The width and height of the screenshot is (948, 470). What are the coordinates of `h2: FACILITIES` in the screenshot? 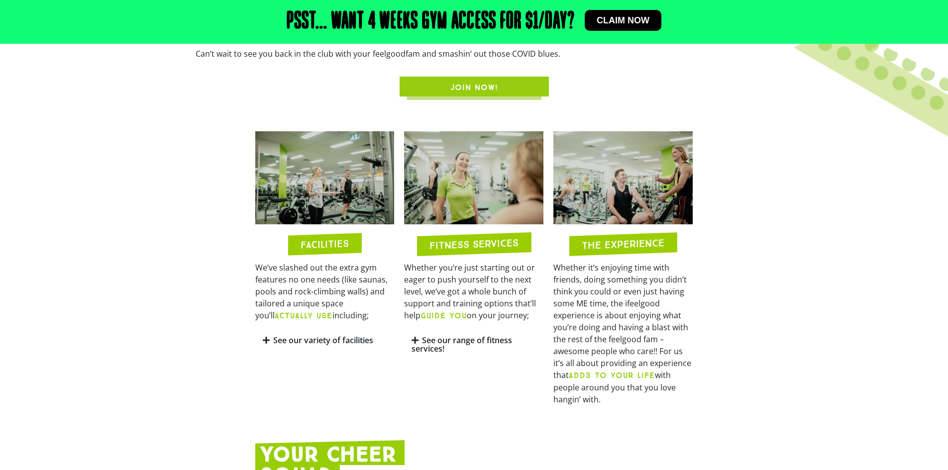 It's located at (325, 244).